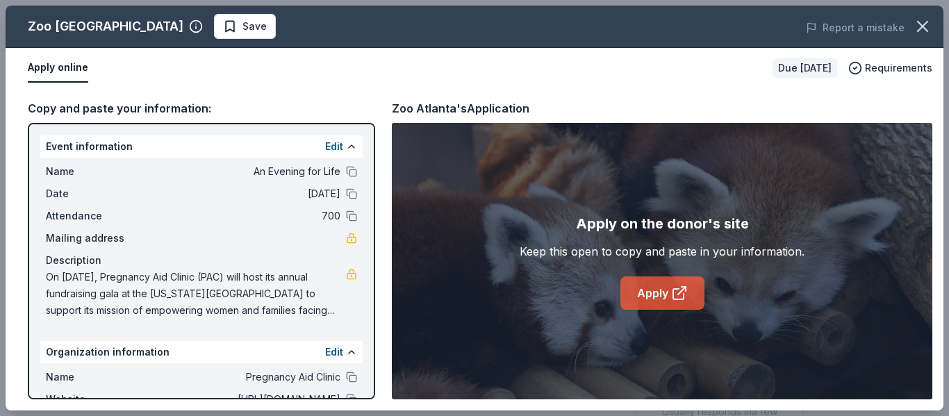 The image size is (949, 416). Describe the element at coordinates (201, 108) in the screenshot. I see `div: Copy and paste your information:` at that location.